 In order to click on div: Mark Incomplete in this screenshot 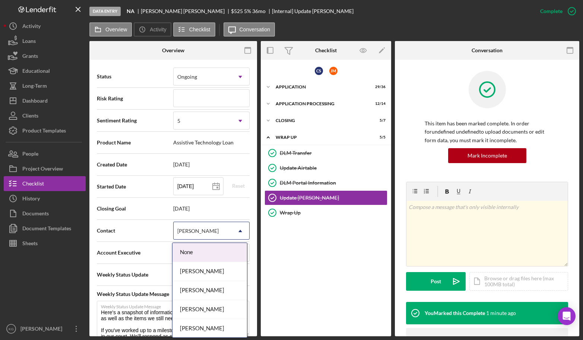, I will do `click(488, 155)`.